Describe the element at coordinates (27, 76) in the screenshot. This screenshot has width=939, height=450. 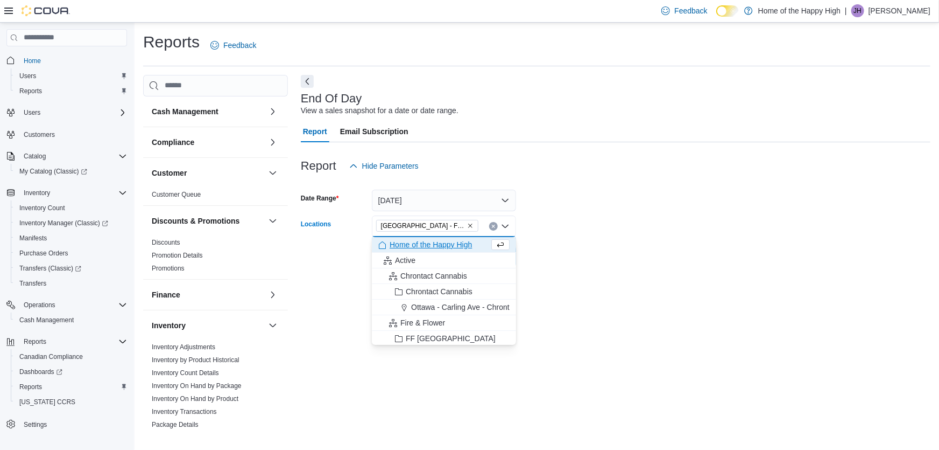
I see `a: Users` at that location.